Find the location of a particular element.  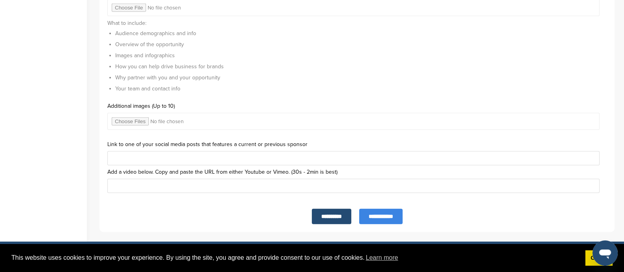

a: dismiss cookie message is located at coordinates (599, 258).